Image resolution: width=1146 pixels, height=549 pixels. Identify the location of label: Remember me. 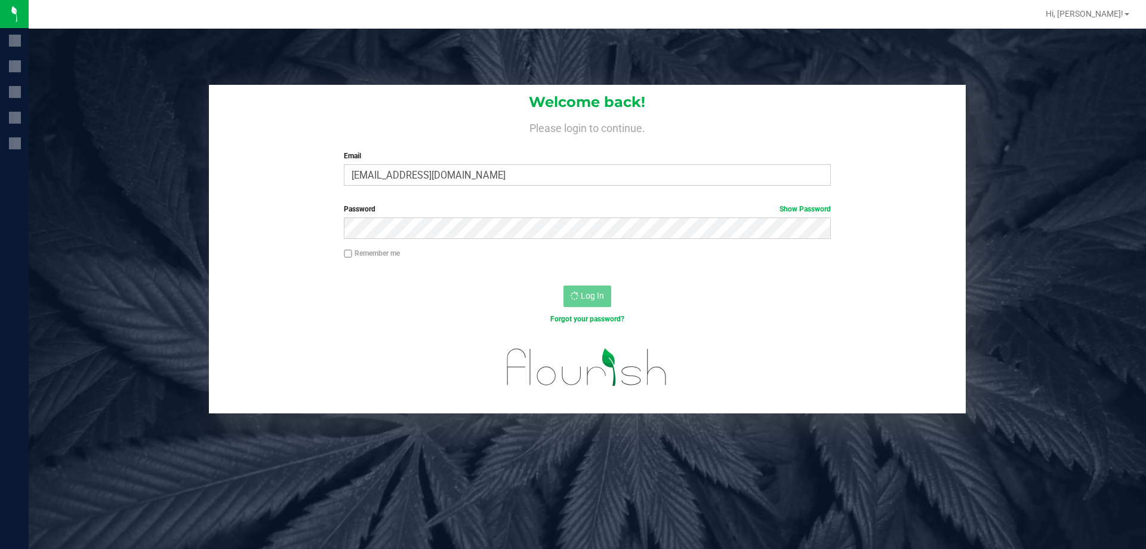
(372, 253).